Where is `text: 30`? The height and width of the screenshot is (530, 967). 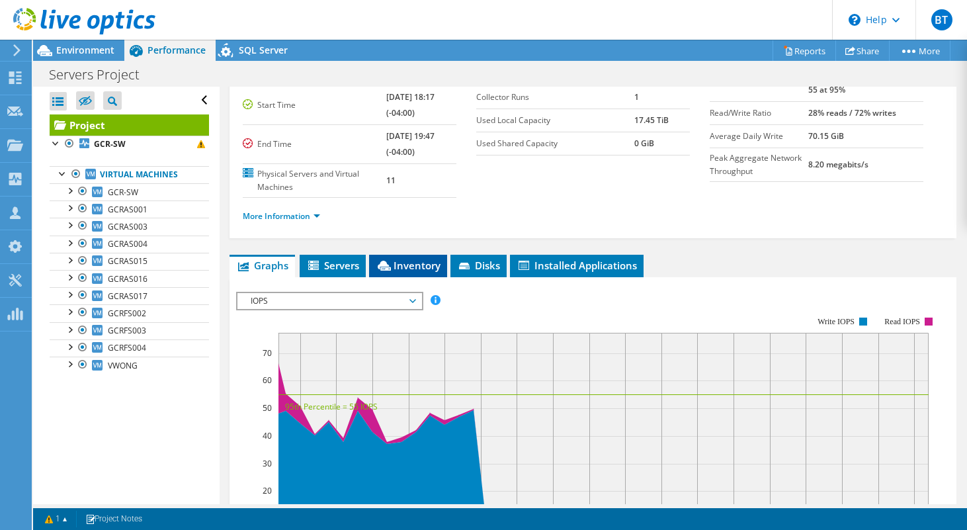
text: 30 is located at coordinates (267, 463).